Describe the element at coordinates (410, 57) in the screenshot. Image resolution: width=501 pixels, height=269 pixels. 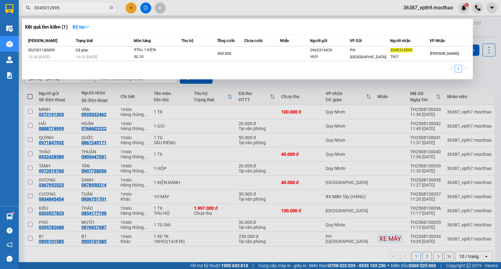
I see `div: THỨ` at that location.